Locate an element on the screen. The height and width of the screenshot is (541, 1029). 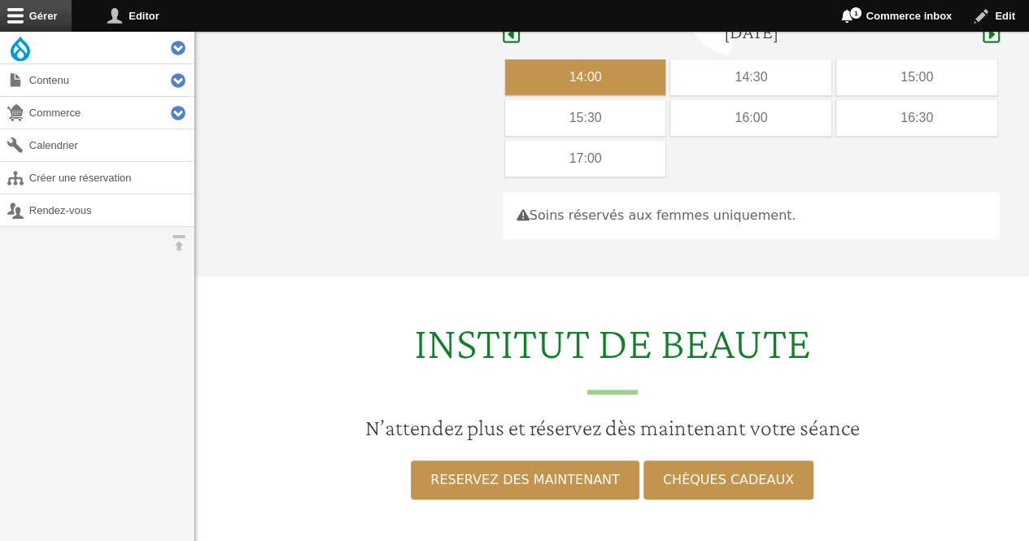
a: CHÈQUES CADEAUX is located at coordinates (728, 480).